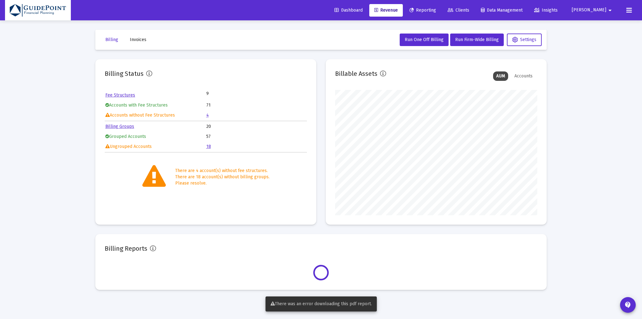  What do you see at coordinates (256, 127) in the screenshot?
I see `td: 20` at bounding box center [256, 127].